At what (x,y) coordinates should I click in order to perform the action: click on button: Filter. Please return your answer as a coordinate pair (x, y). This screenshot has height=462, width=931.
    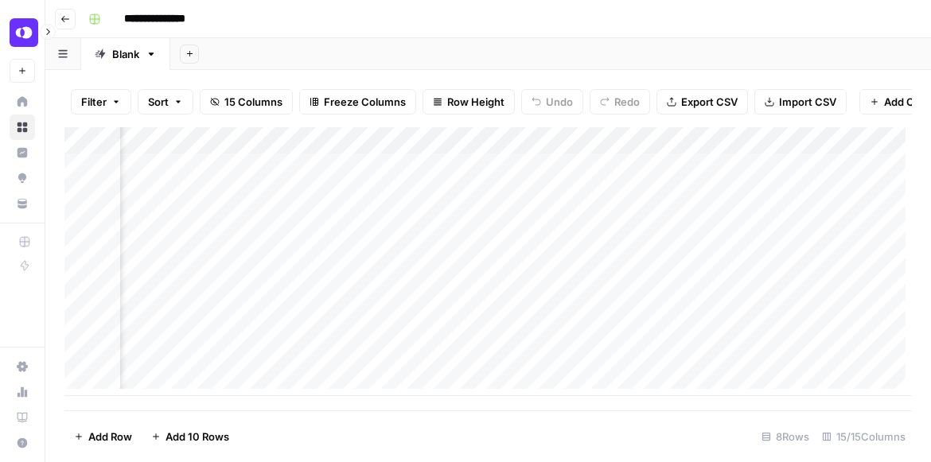
    Looking at the image, I should click on (101, 102).